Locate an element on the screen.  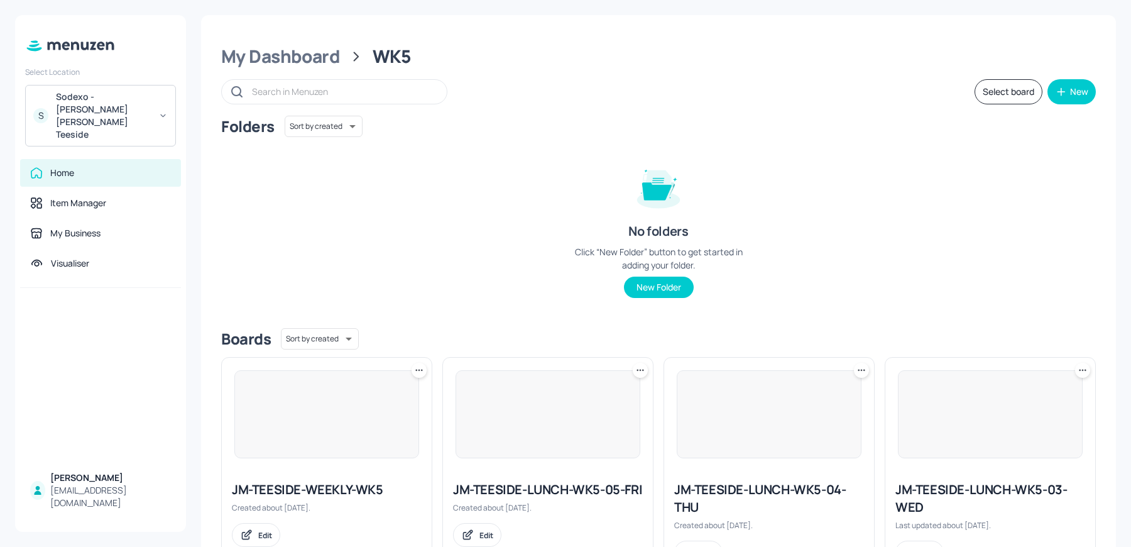
div: Folders is located at coordinates (248, 126).